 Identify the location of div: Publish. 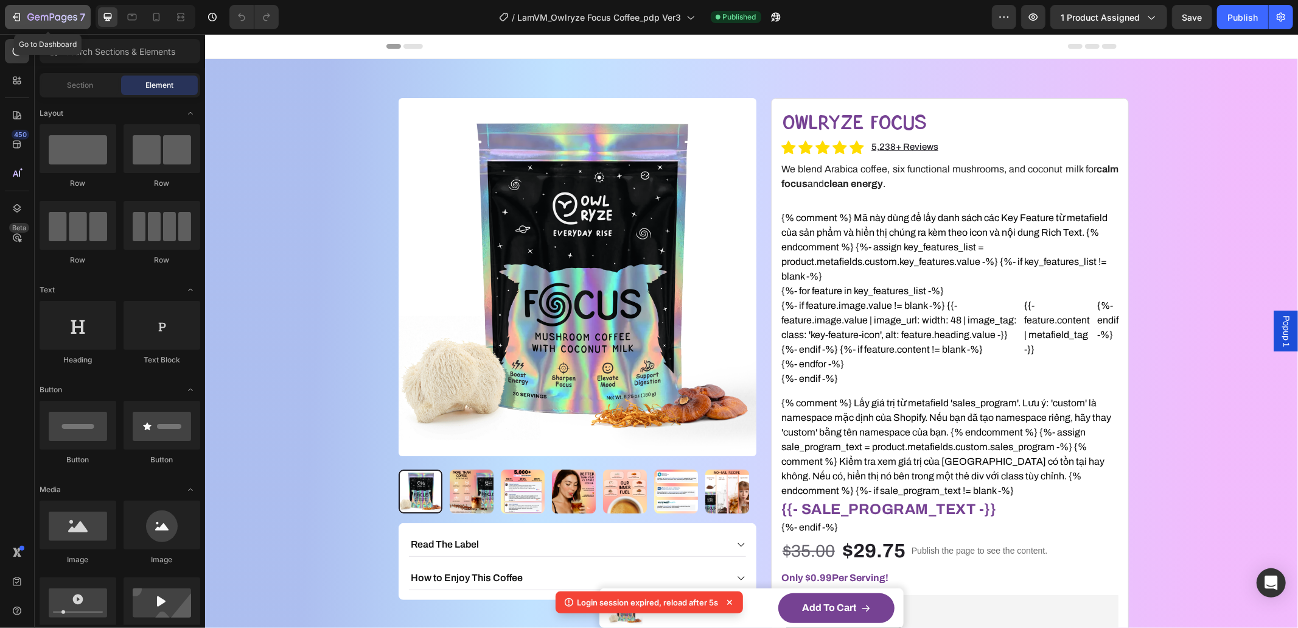
(1243, 17).